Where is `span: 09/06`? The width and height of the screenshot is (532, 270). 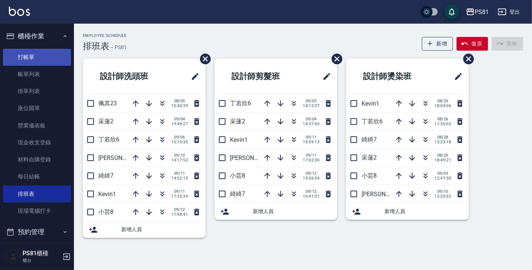
span: 09/06 is located at coordinates (179, 137).